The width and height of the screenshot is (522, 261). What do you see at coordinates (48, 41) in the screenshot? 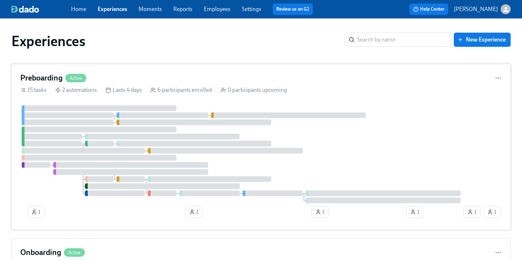
I see `h1: Experiences` at bounding box center [48, 41].